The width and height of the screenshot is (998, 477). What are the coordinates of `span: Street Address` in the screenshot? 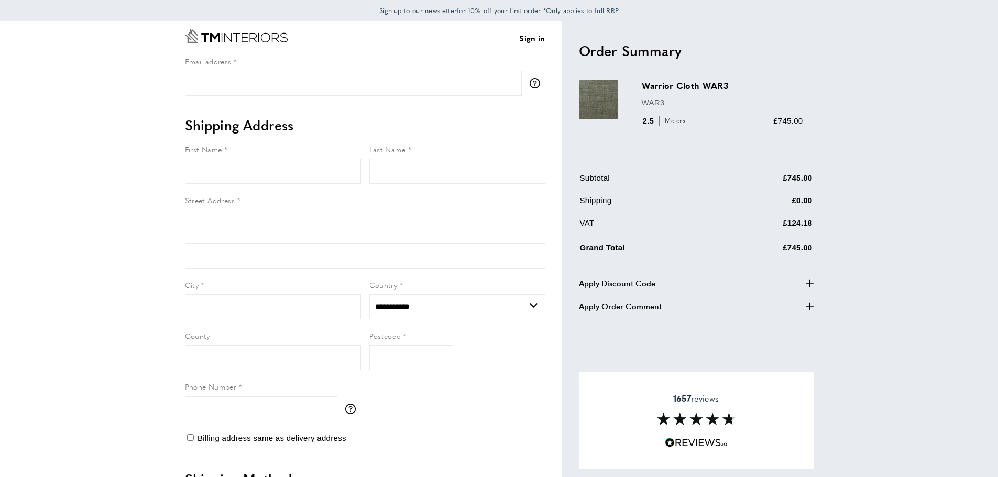 It's located at (210, 200).